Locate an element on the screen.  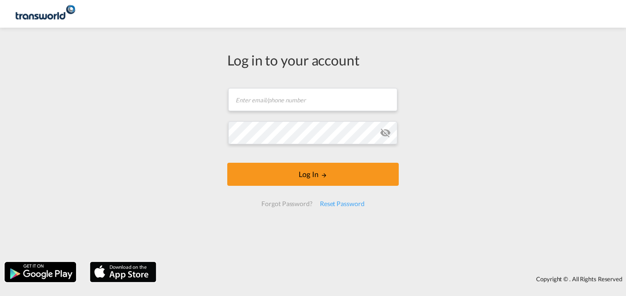
div: Copyright © . All Rights Reserved is located at coordinates (394, 279).